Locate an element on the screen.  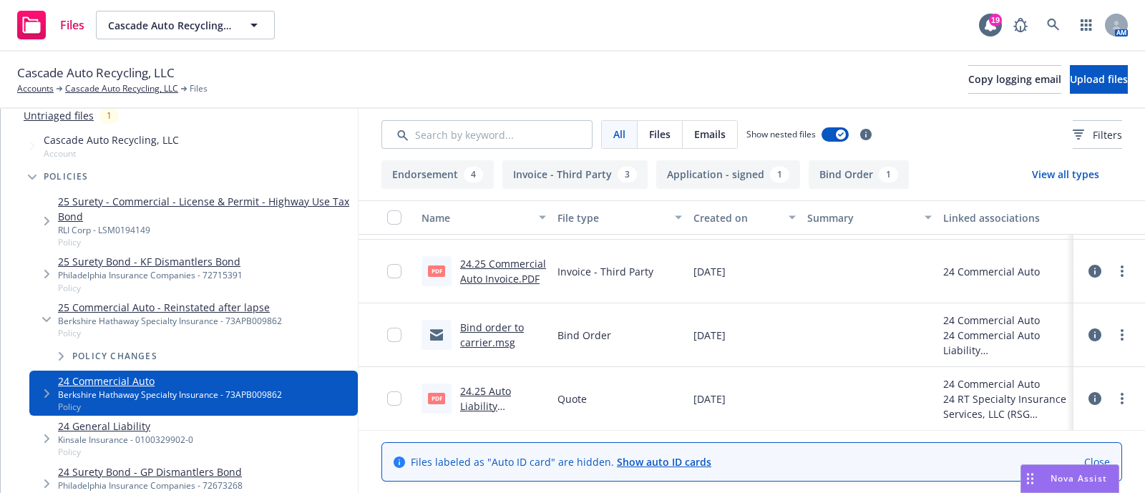
span: Policy changes is located at coordinates (115, 356).